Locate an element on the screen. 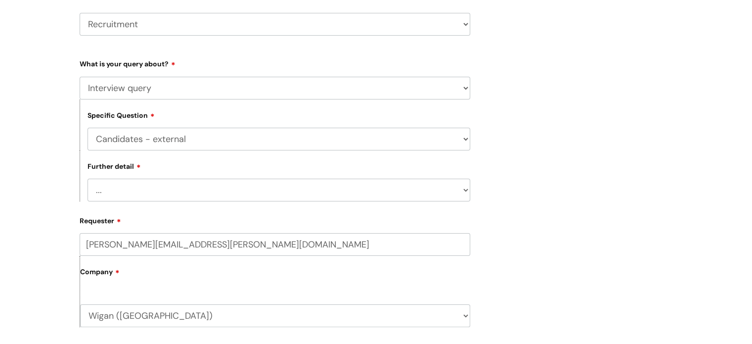 The width and height of the screenshot is (752, 344). input: Email is located at coordinates (275, 244).